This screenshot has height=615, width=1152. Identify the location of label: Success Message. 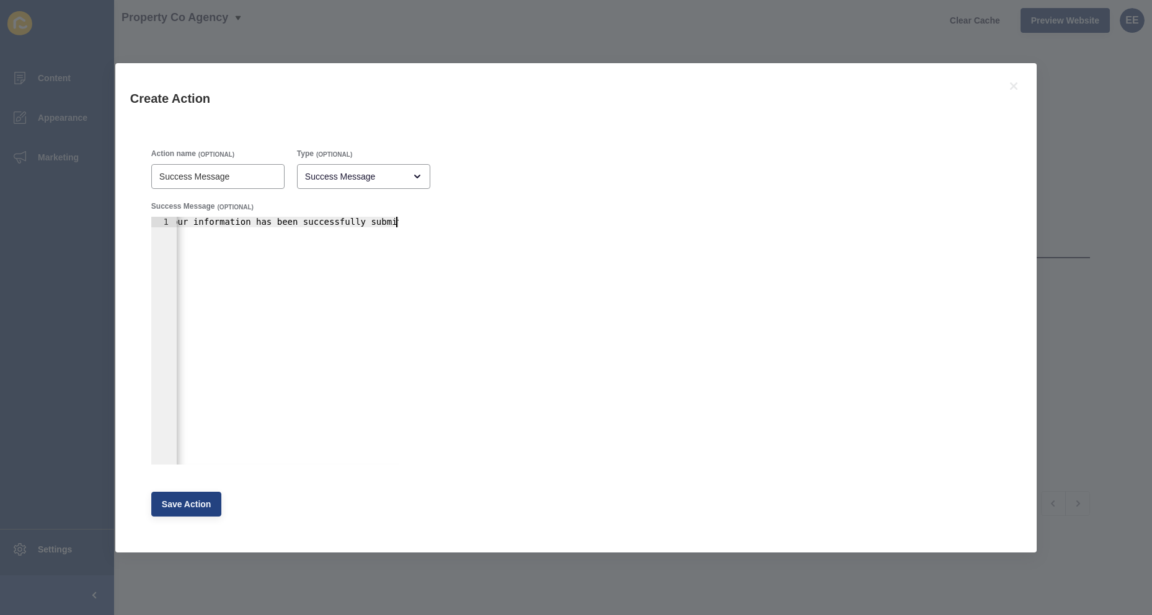
(183, 206).